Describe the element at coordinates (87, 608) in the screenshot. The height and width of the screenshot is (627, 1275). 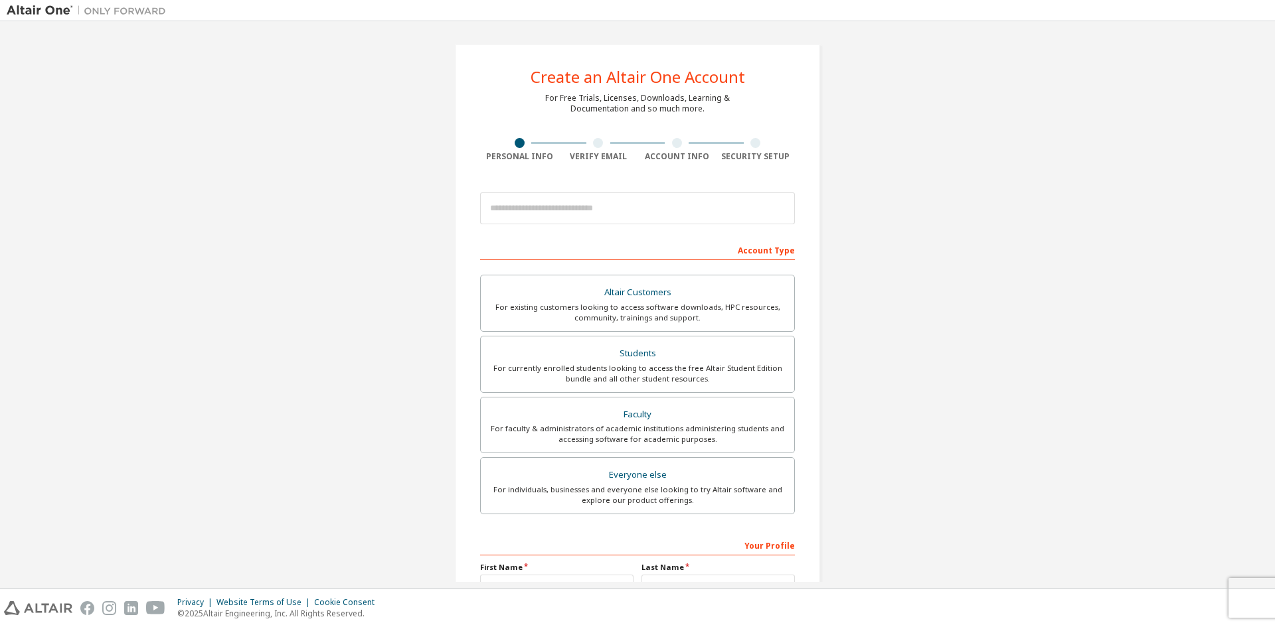
I see `img: facebook.svg` at that location.